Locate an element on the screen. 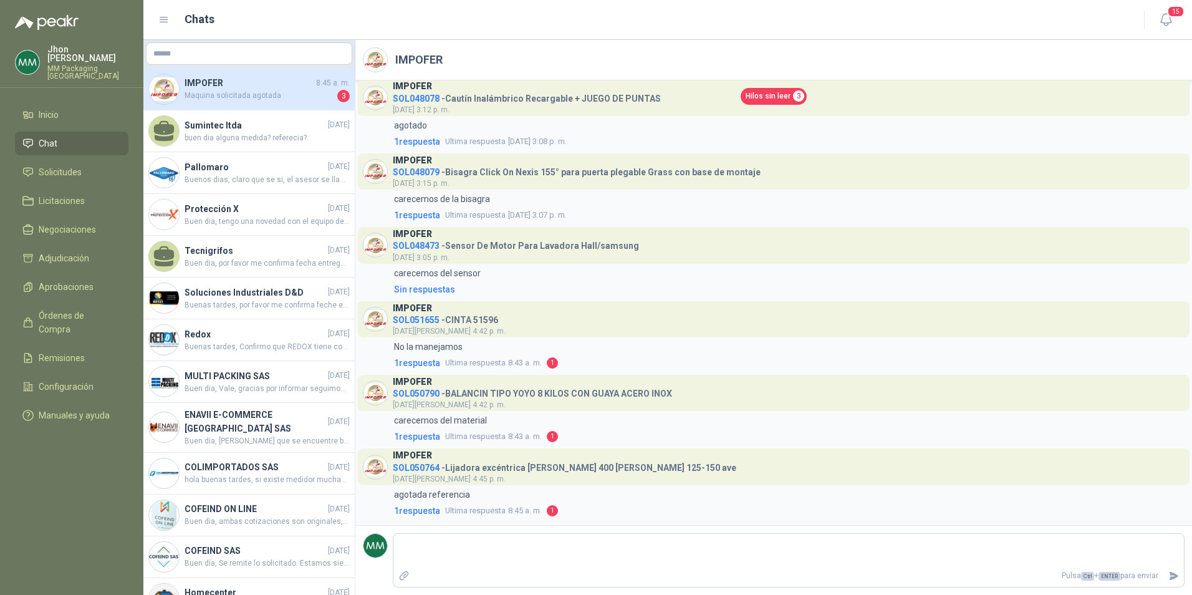 The width and height of the screenshot is (1192, 595). span: Configuración is located at coordinates (66, 386).